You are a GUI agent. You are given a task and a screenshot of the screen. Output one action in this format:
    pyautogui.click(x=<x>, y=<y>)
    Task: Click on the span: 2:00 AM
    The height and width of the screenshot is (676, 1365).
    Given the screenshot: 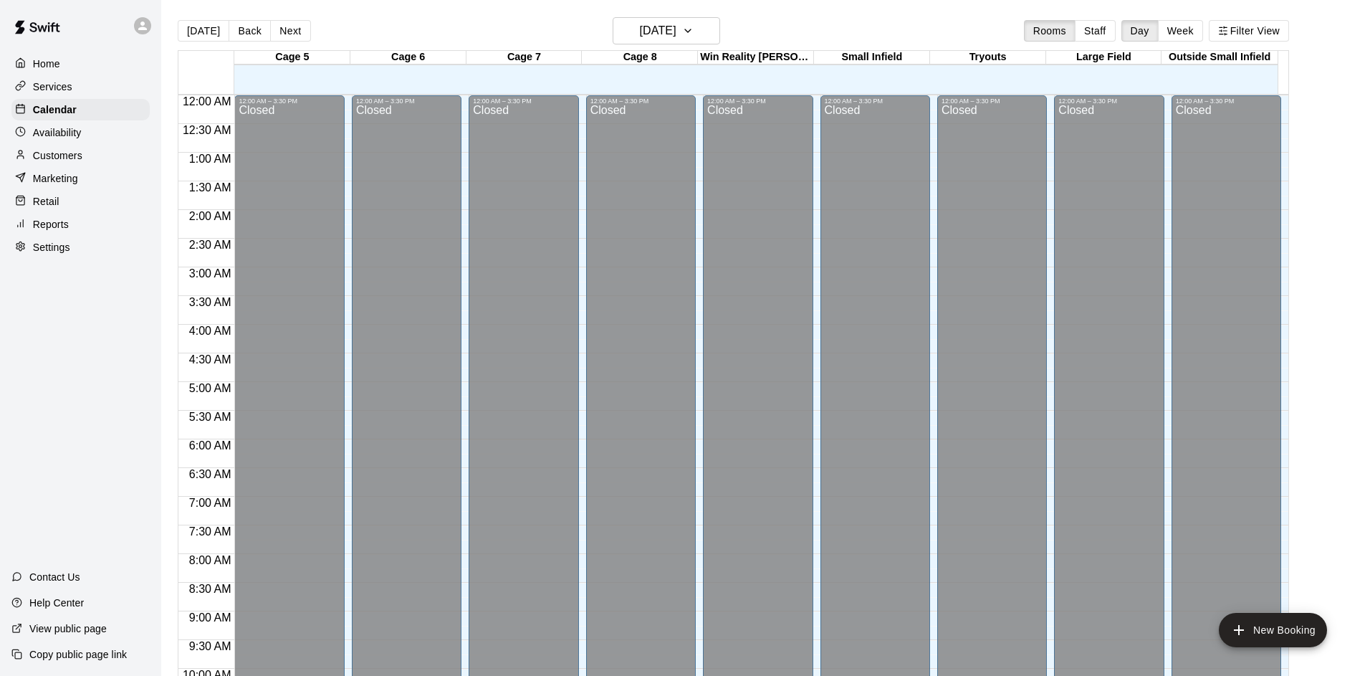 What is the action you would take?
    pyautogui.click(x=210, y=216)
    